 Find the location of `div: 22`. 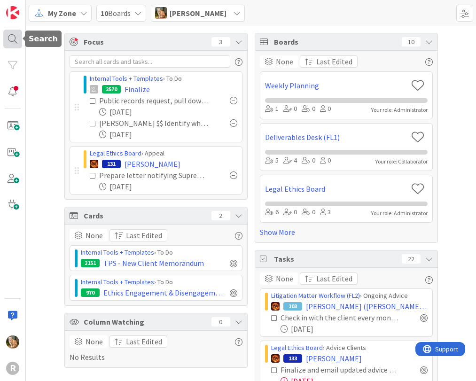

div: 22 is located at coordinates (412, 259).